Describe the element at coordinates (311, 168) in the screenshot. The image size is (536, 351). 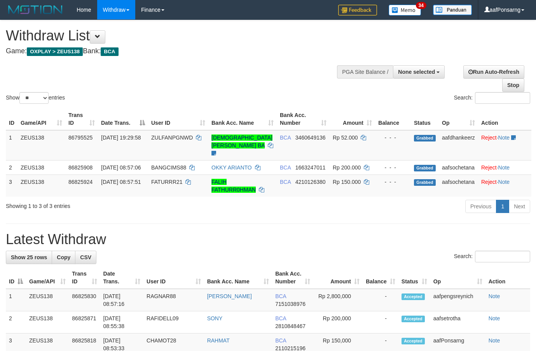
I see `span: Copy 1663247011 to clipboard` at that location.